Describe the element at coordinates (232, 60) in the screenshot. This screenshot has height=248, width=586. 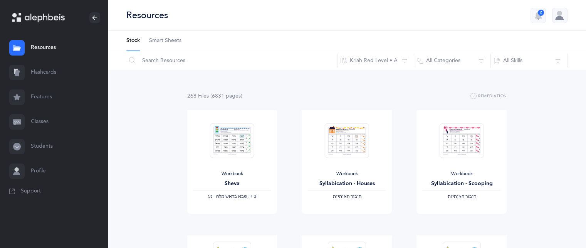
I see `input: Search Resources` at that location.